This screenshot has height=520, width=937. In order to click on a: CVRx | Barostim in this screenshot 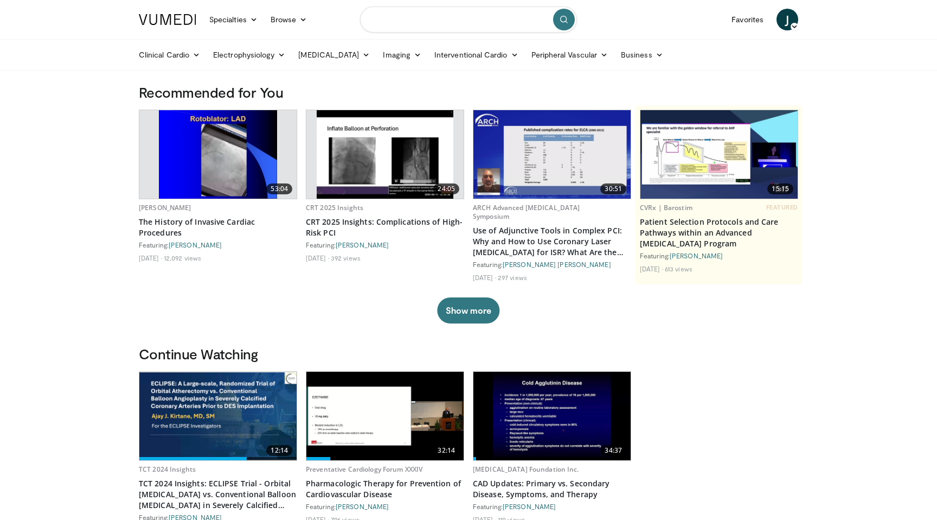, I will do `click(666, 207)`.